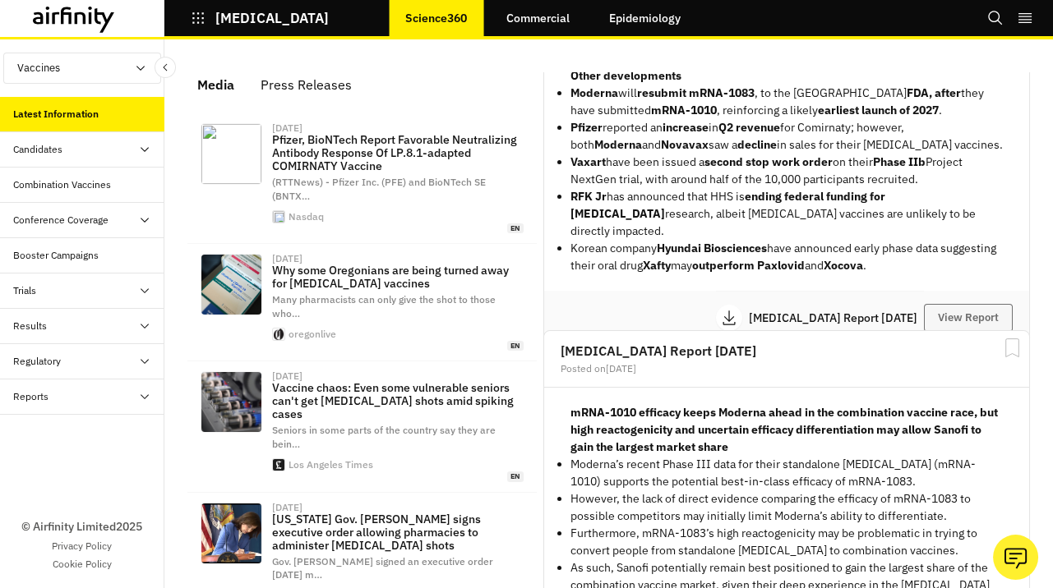 This screenshot has width=1053, height=588. Describe the element at coordinates (787, 257) in the screenshot. I see `p: Korean company have announced early phase data suggesting their oral drug may and .` at that location.